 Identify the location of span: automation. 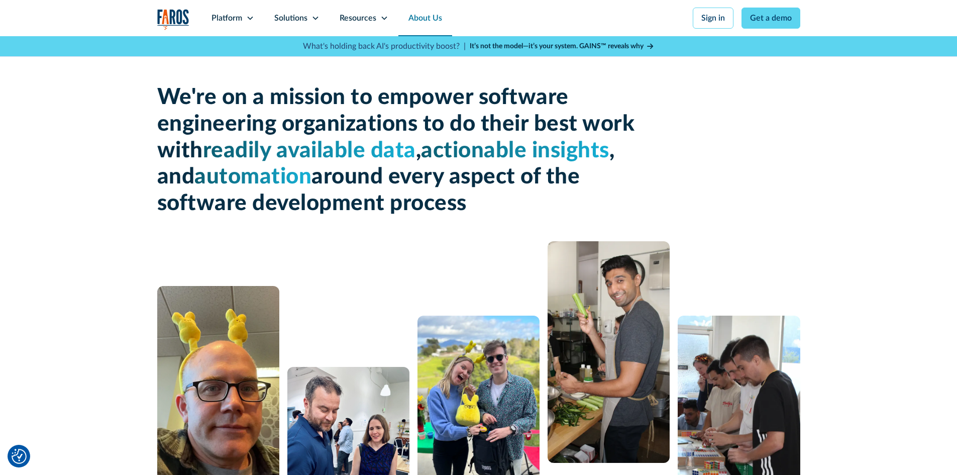
(253, 177).